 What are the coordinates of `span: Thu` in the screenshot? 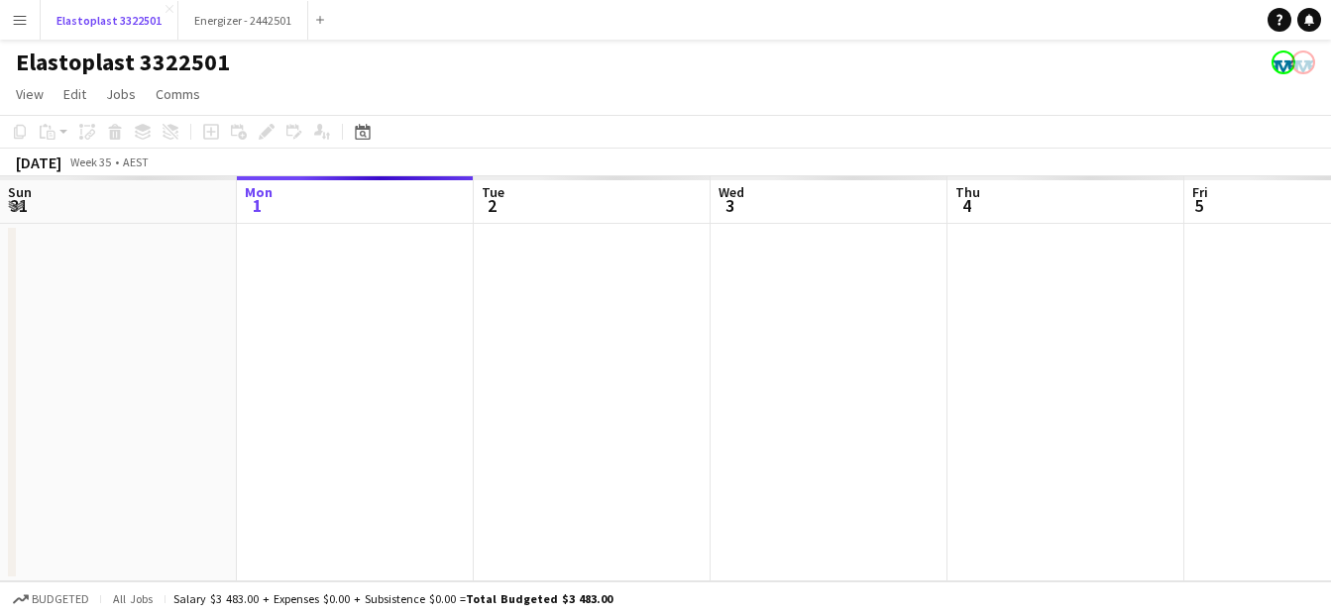 It's located at (967, 192).